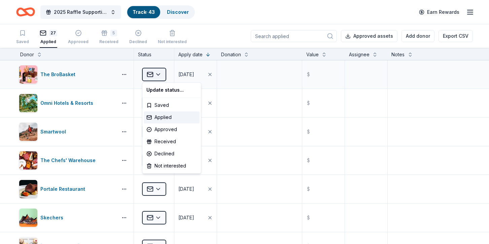  Describe the element at coordinates (172, 129) in the screenshot. I see `div: Approved` at that location.